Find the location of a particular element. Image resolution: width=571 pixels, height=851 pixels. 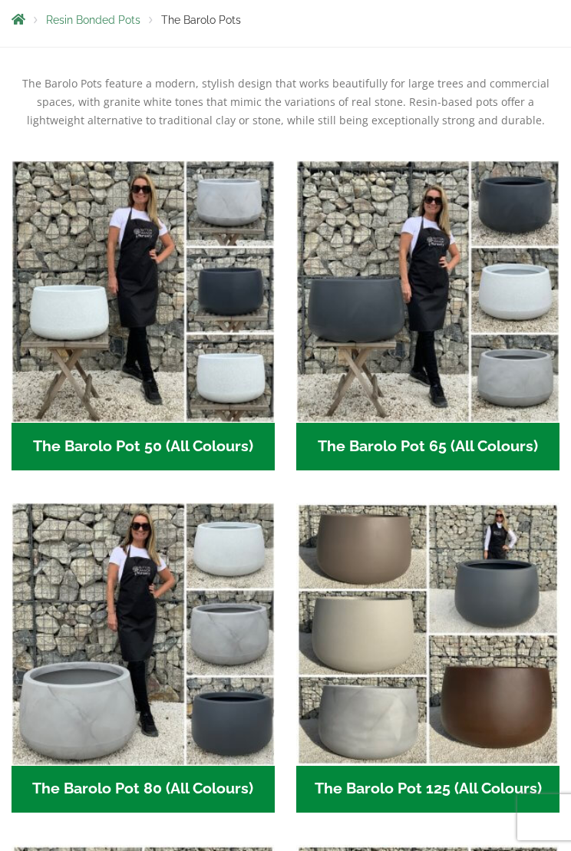

h2: The Barolo Pot 65 (All Colours) is located at coordinates (428, 447).